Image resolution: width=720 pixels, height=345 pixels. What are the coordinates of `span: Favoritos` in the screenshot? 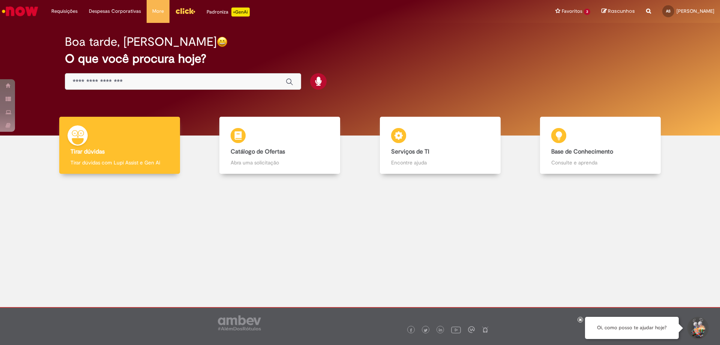 It's located at (572, 11).